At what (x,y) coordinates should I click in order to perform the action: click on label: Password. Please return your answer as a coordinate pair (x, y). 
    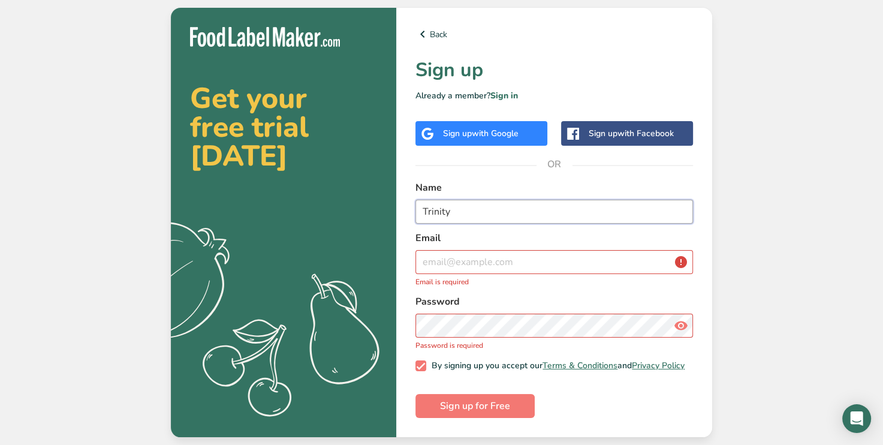
    Looking at the image, I should click on (554, 301).